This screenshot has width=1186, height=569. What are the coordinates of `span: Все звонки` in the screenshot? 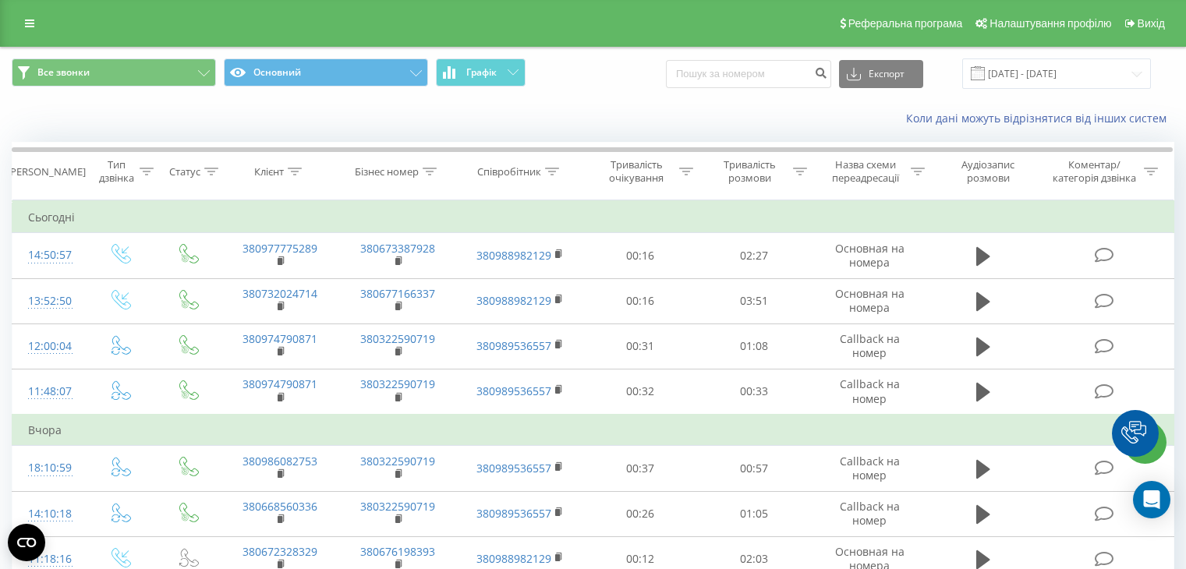 It's located at (63, 73).